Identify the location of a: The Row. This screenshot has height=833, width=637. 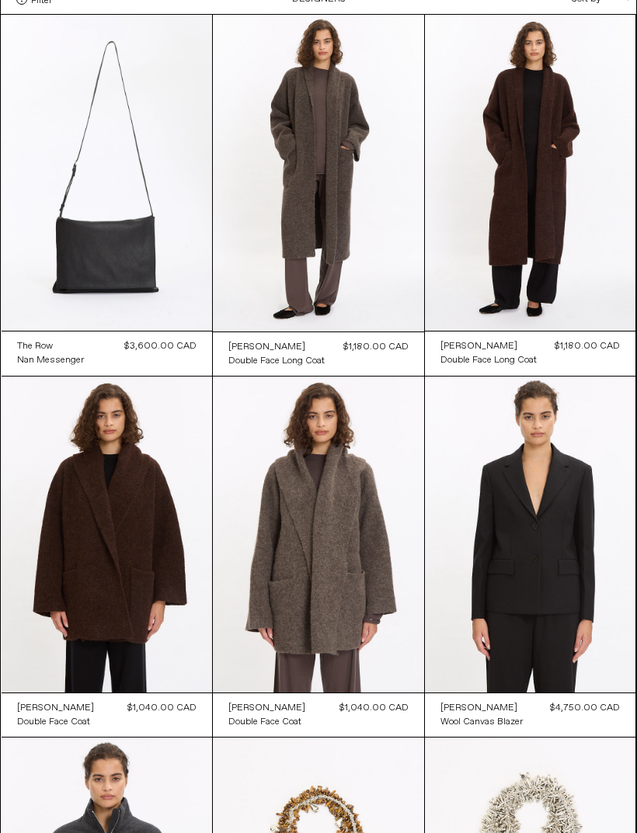
(50, 346).